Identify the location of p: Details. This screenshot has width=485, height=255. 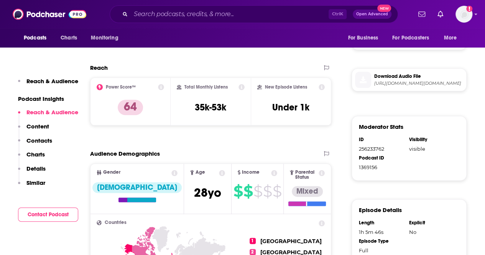
(36, 168).